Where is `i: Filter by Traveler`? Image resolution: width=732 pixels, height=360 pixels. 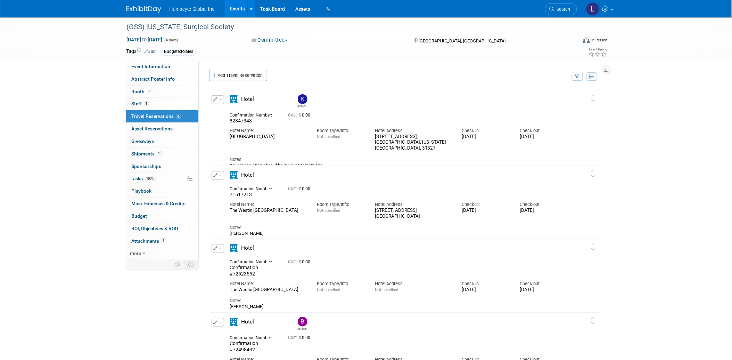
i: Filter by Traveler is located at coordinates (577, 76).